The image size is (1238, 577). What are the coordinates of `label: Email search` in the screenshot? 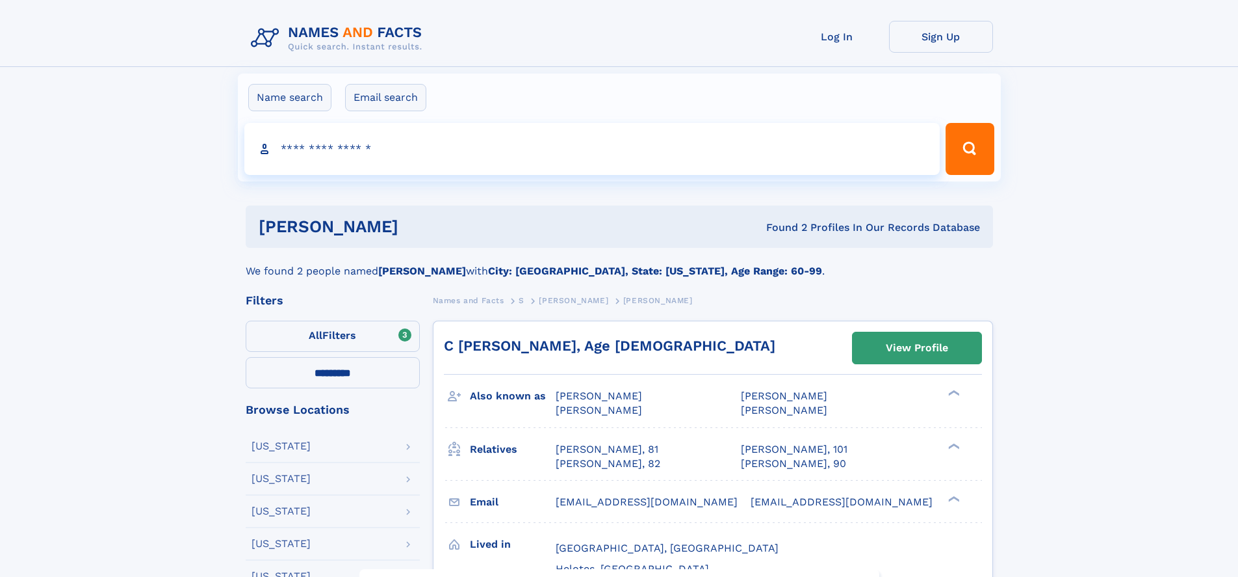 It's located at (386, 98).